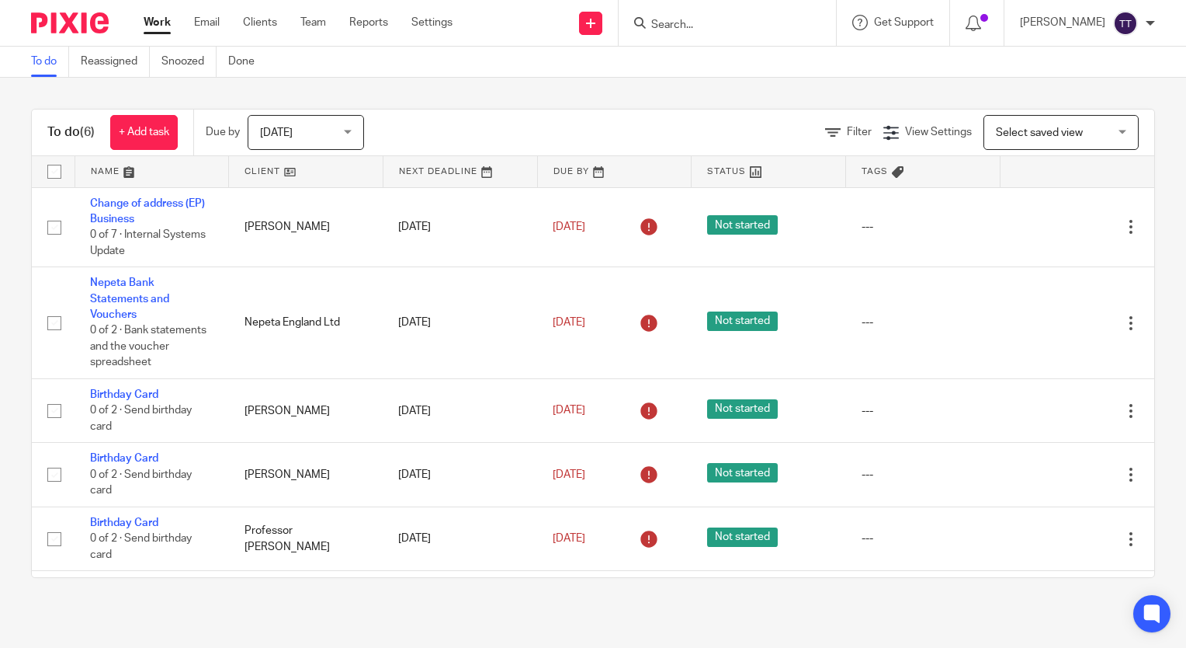  What do you see at coordinates (720, 26) in the screenshot?
I see `input: Search` at bounding box center [720, 26].